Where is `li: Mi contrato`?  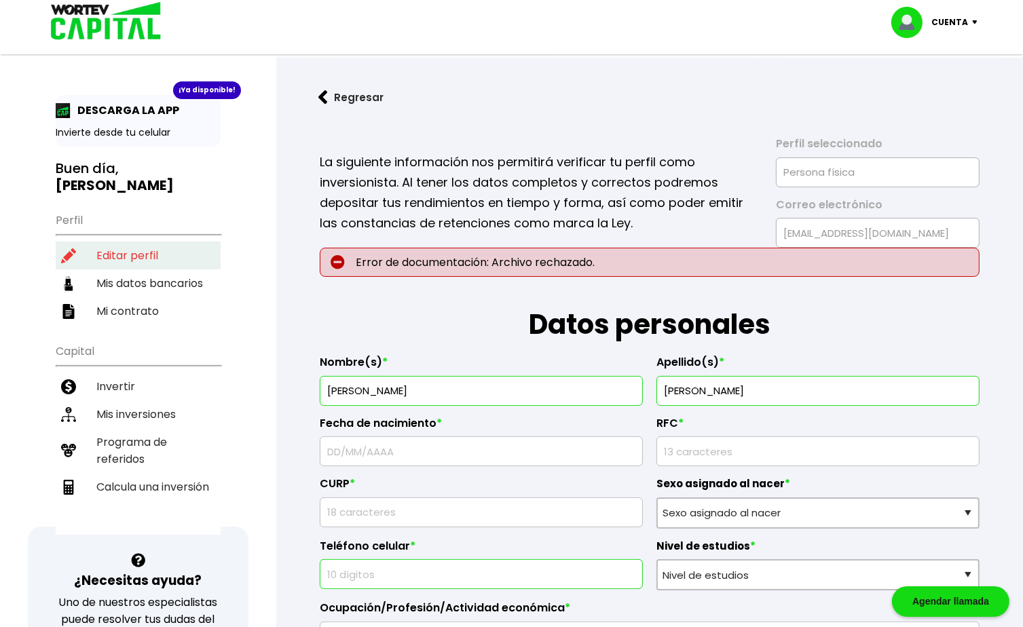 li: Mi contrato is located at coordinates (138, 311).